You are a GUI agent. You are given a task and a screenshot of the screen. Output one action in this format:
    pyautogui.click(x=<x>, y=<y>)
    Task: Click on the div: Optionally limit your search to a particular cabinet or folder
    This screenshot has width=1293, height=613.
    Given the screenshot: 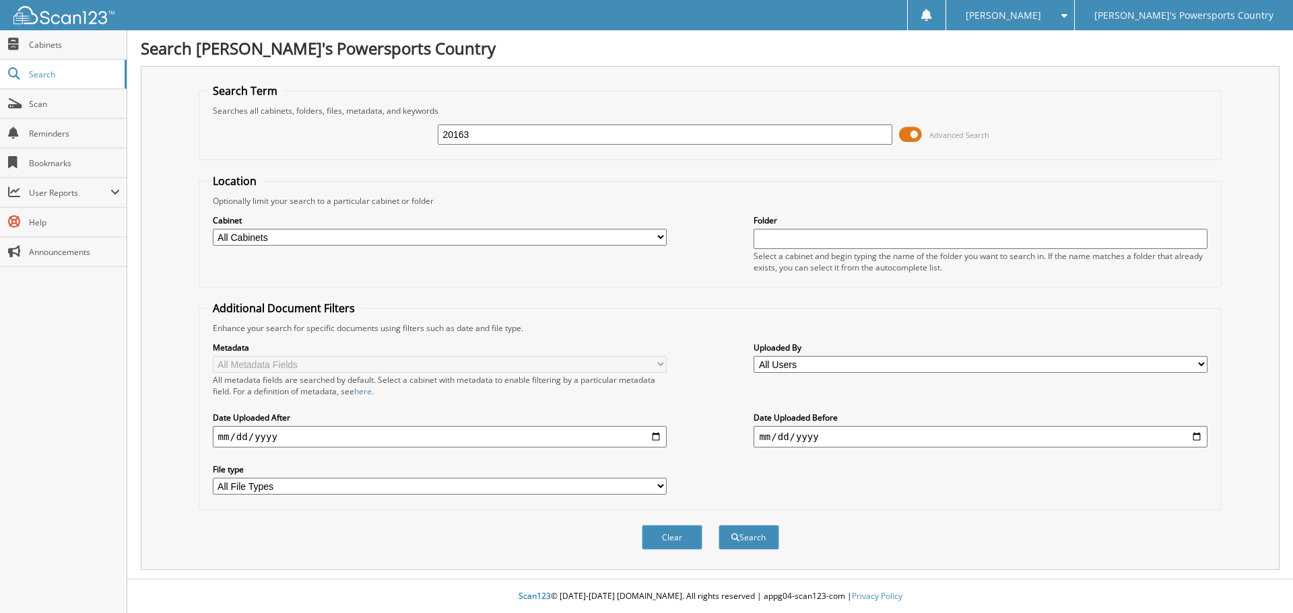 What is the action you would take?
    pyautogui.click(x=710, y=201)
    